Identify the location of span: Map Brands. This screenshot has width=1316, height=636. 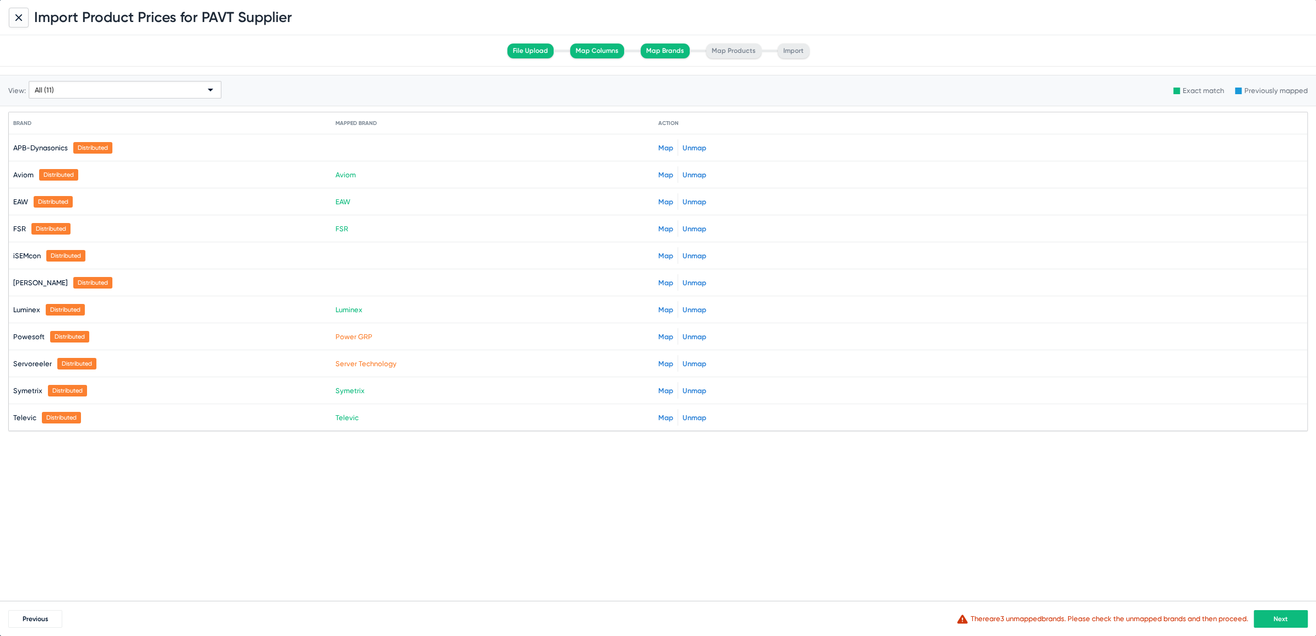
(665, 51).